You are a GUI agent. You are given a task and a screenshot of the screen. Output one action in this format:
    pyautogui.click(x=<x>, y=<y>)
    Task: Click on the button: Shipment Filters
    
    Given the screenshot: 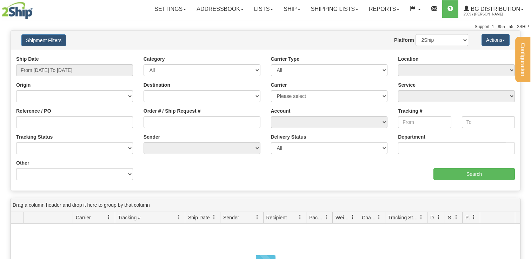 What is the action you would take?
    pyautogui.click(x=44, y=40)
    